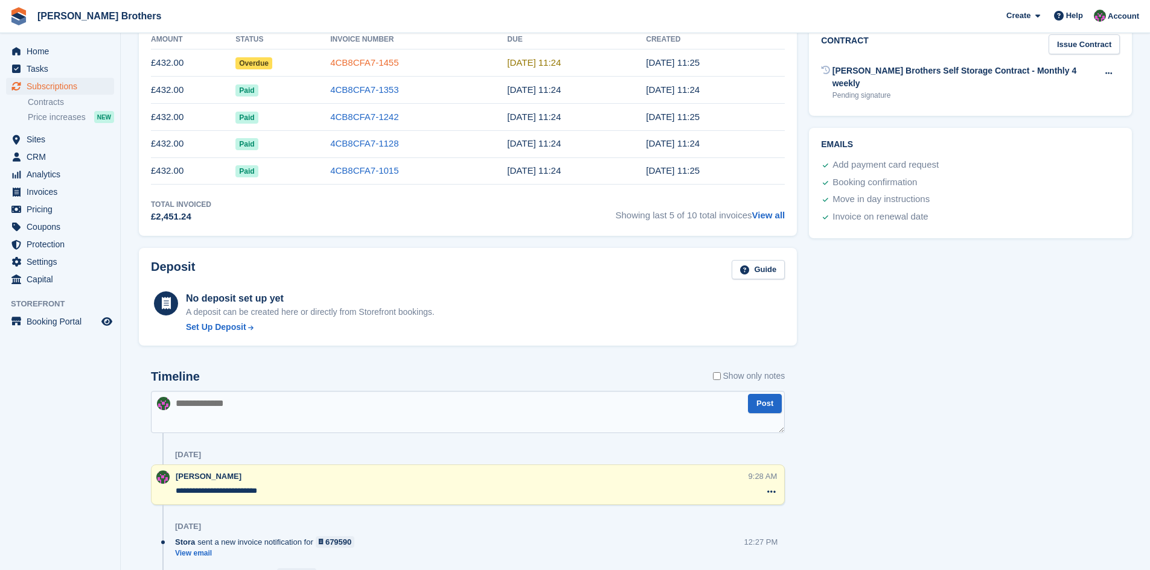  What do you see at coordinates (107, 322) in the screenshot?
I see `a: Preview store` at bounding box center [107, 322].